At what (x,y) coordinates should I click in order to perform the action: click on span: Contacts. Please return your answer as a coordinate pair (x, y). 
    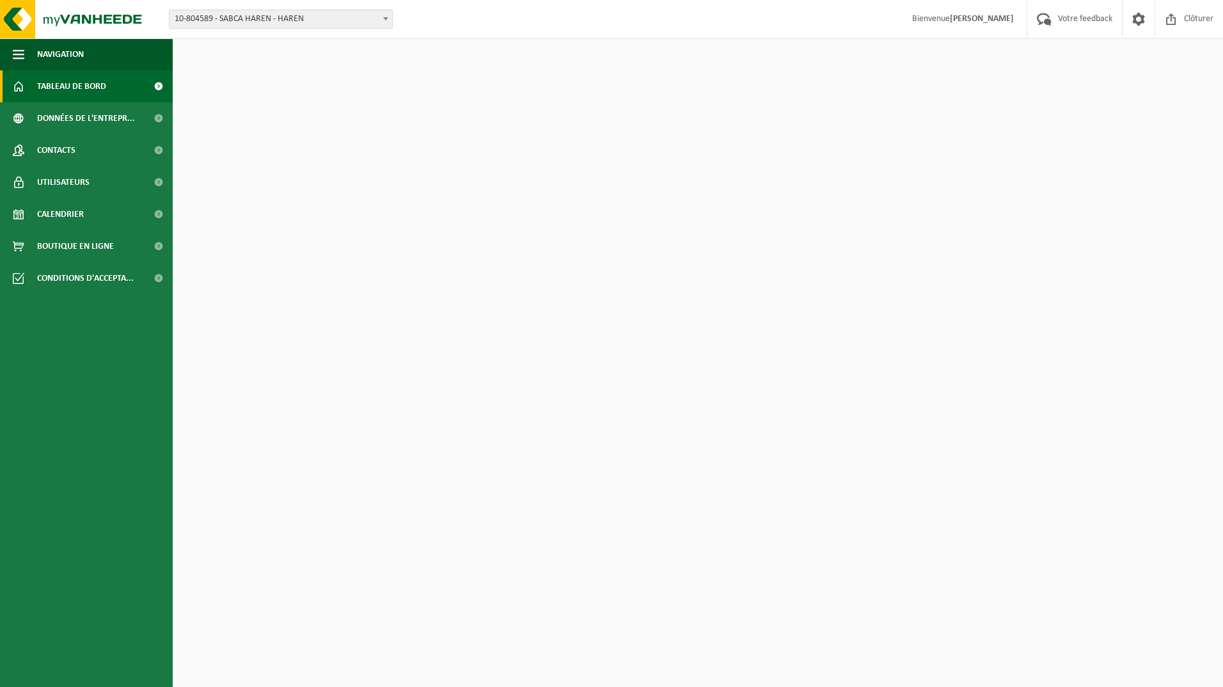
    Looking at the image, I should click on (56, 150).